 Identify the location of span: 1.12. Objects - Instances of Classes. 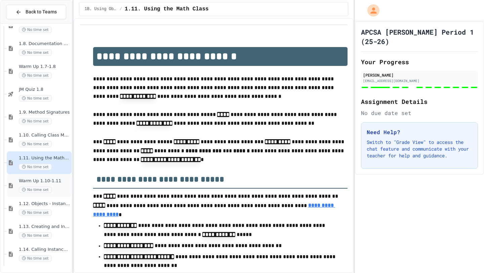
(44, 204).